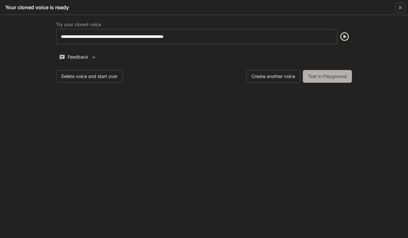 This screenshot has width=408, height=238. I want to click on h5: Your cloned voice is ready, so click(37, 7).